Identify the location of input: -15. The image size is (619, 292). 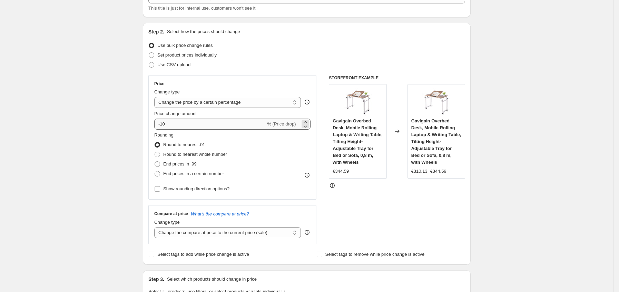
(210, 124).